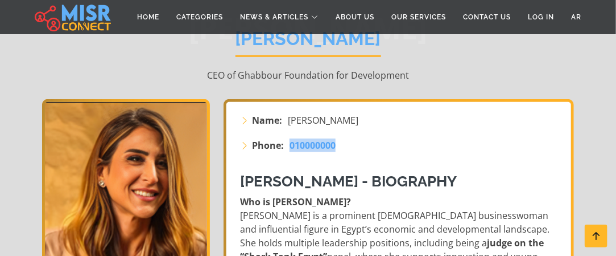  What do you see at coordinates (313, 145) in the screenshot?
I see `span: 010000000` at bounding box center [313, 145].